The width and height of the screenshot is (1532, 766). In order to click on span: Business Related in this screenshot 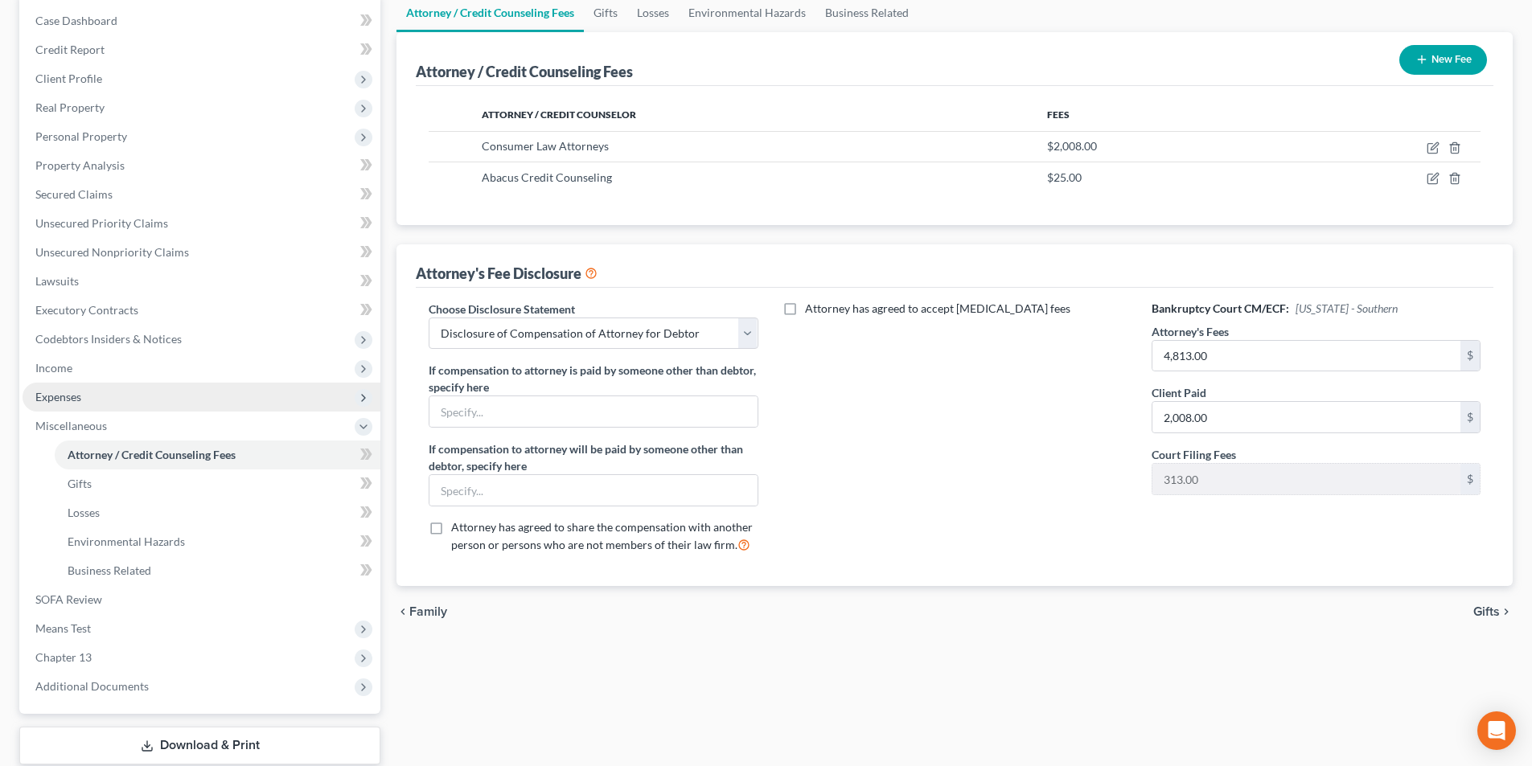, I will do `click(109, 570)`.